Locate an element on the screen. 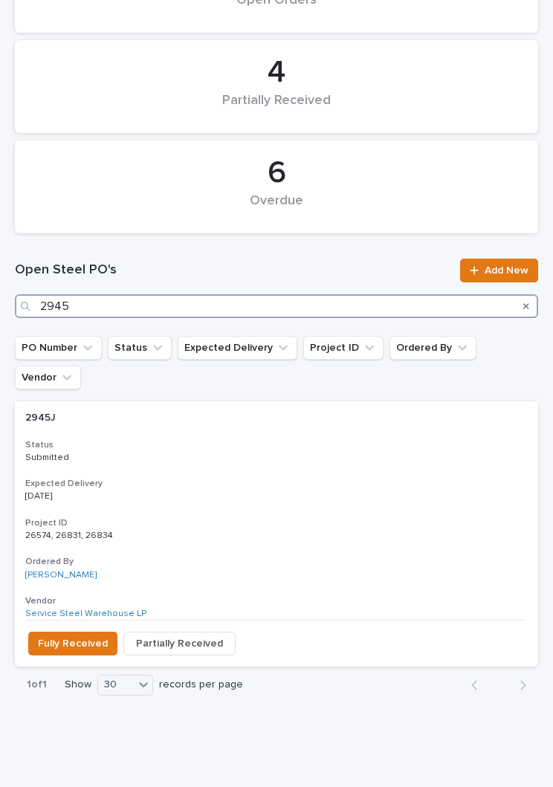 Image resolution: width=553 pixels, height=787 pixels. p: 2945J is located at coordinates (42, 416).